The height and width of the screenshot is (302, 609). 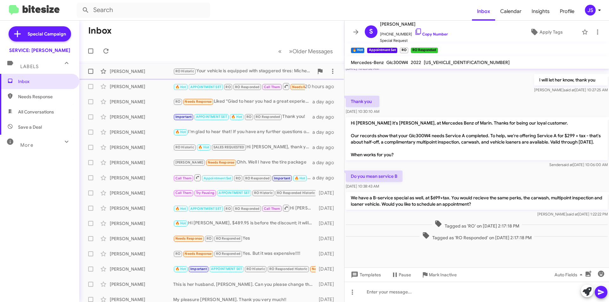 What do you see at coordinates (243, 162) in the screenshot?
I see `div: Ohh. Well I have the tire package` at bounding box center [243, 162].